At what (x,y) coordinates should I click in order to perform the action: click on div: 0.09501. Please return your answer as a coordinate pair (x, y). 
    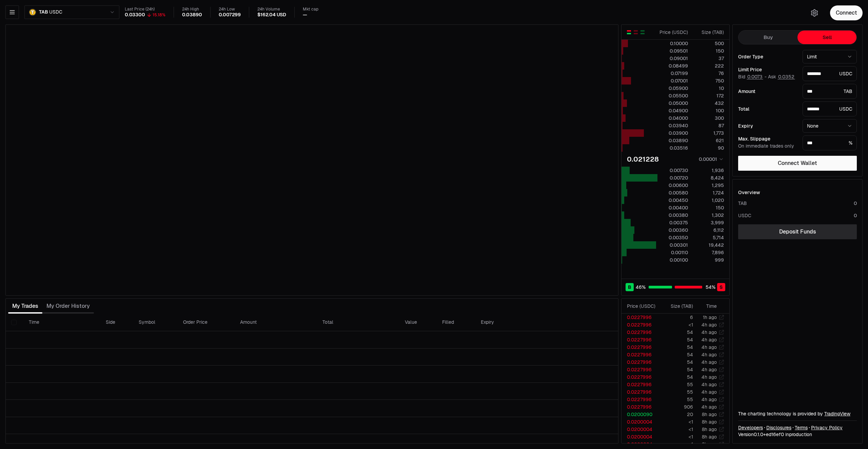
    Looking at the image, I should click on (673, 51).